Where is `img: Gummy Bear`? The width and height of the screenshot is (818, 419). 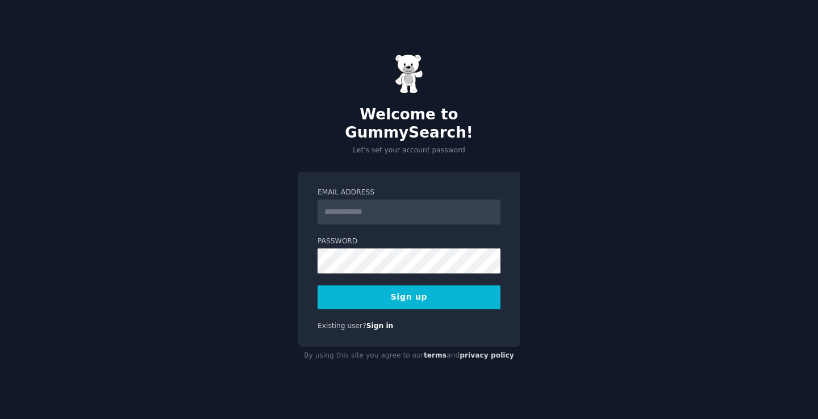
img: Gummy Bear is located at coordinates (409, 74).